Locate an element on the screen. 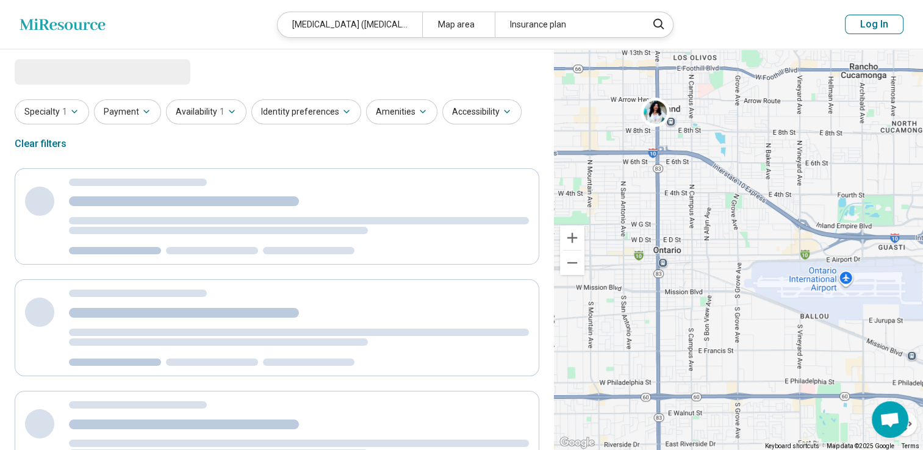  a: Terms (opens in new tab) is located at coordinates (911, 446).